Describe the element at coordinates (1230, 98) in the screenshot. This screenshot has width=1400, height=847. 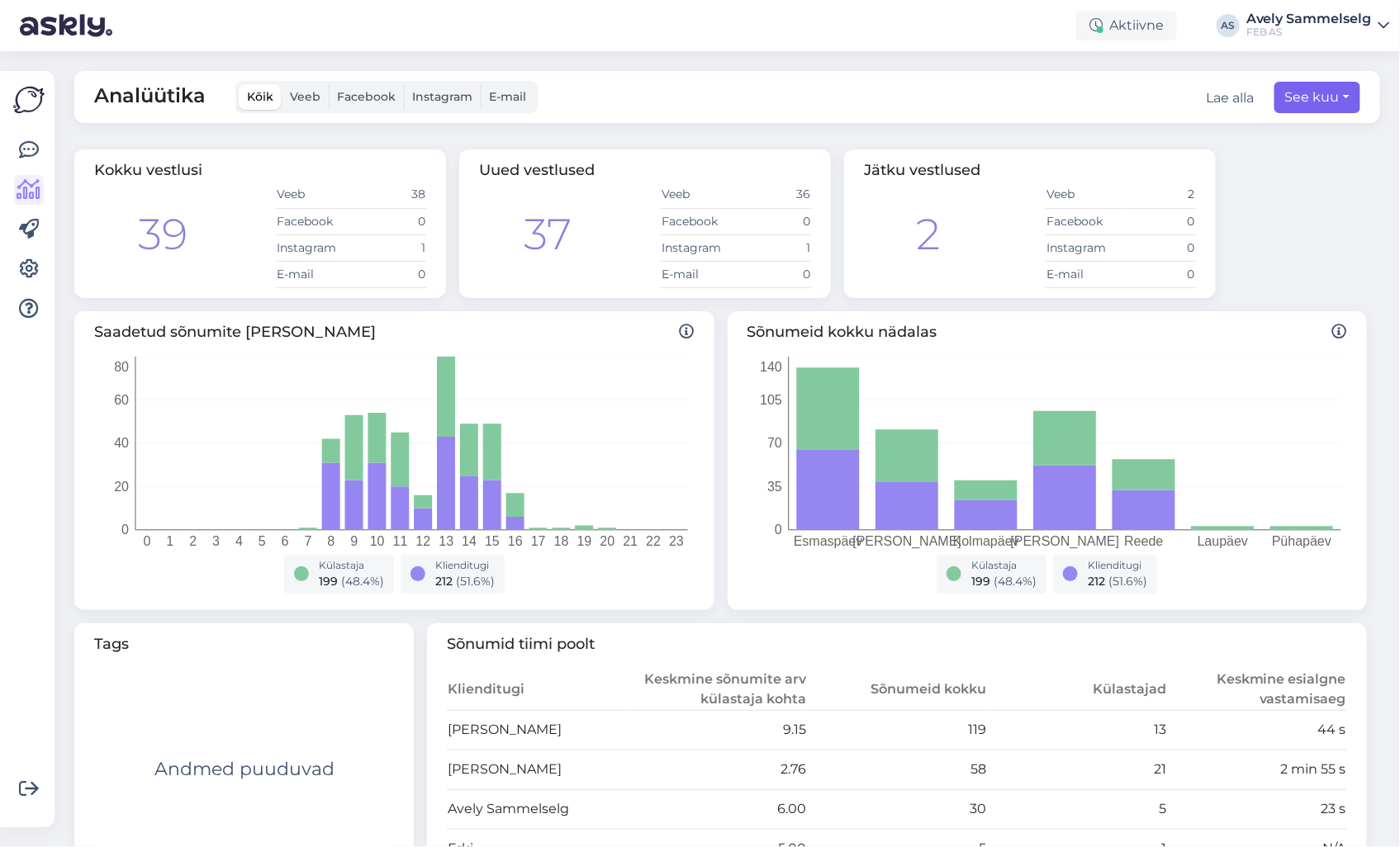
I see `div: Lae alla` at that location.